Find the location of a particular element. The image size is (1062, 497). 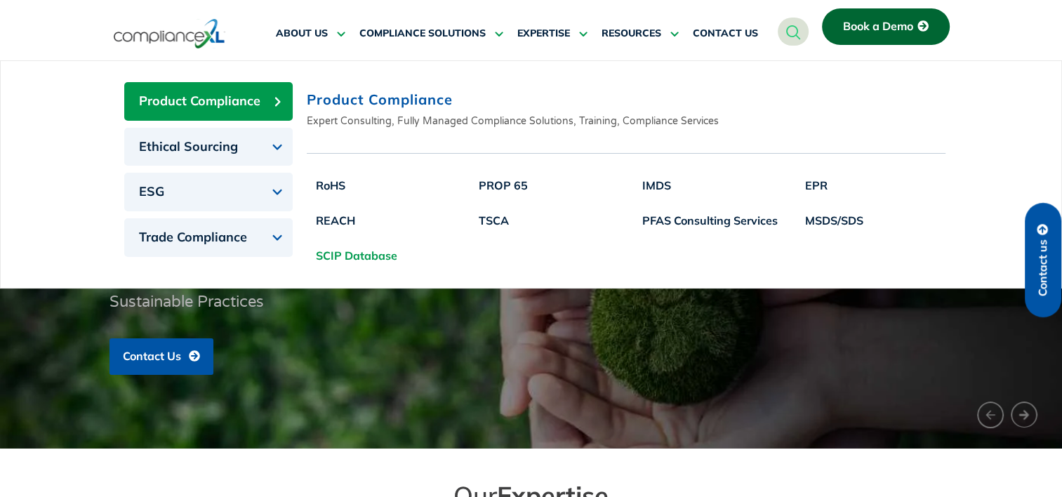

a: Contact Us is located at coordinates (162, 357).